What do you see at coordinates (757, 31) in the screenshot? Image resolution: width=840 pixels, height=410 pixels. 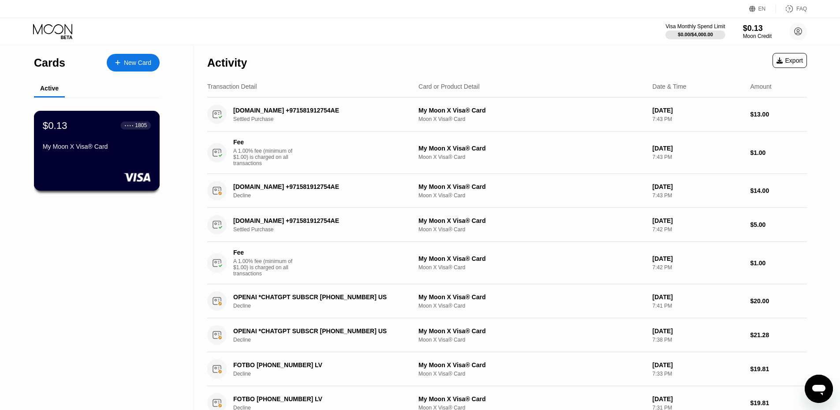 I see `div: $0.13Moon Credit` at bounding box center [757, 31].